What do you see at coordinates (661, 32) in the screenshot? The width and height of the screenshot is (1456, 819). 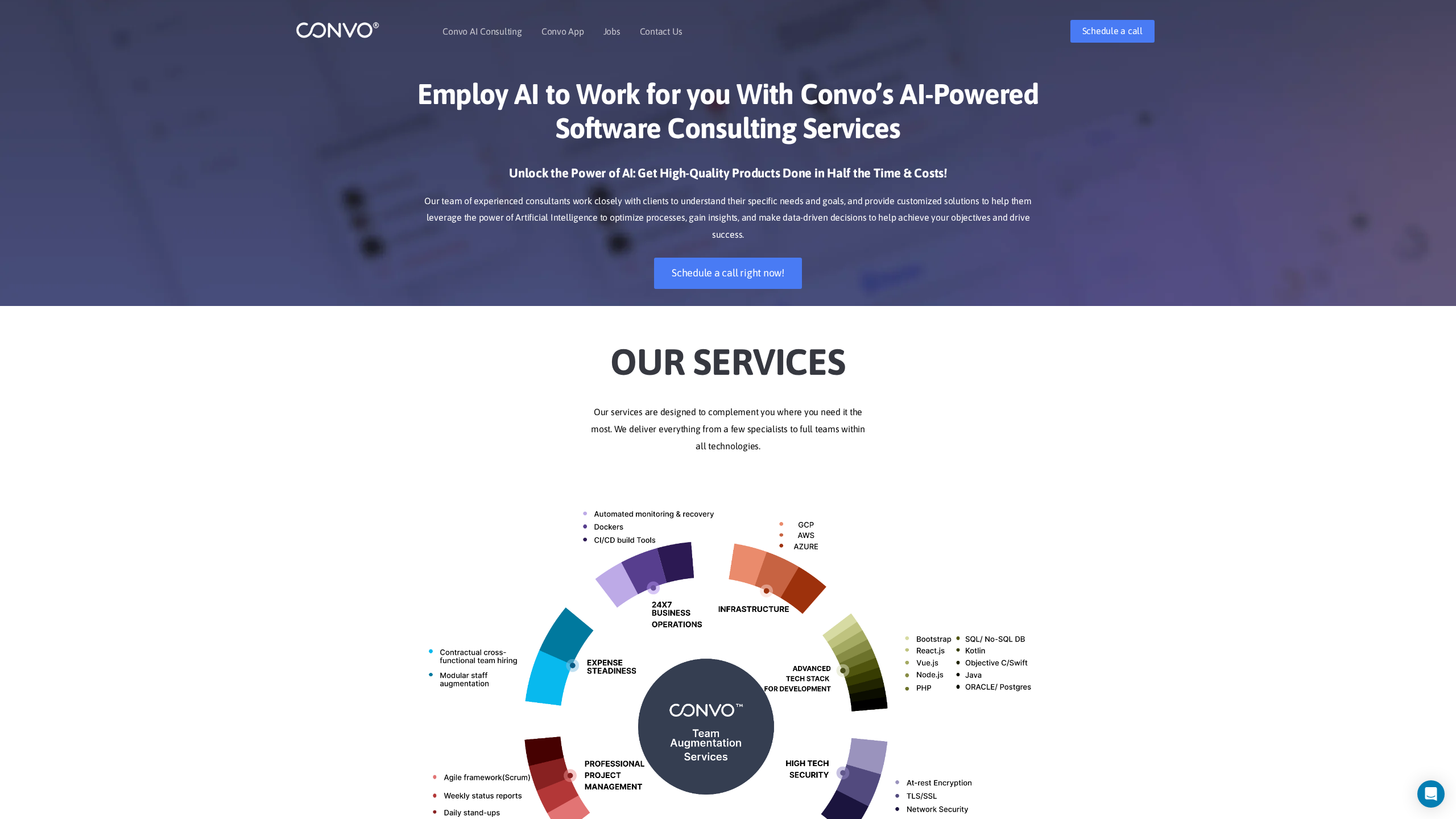 I see `a: Contact Us` at bounding box center [661, 32].